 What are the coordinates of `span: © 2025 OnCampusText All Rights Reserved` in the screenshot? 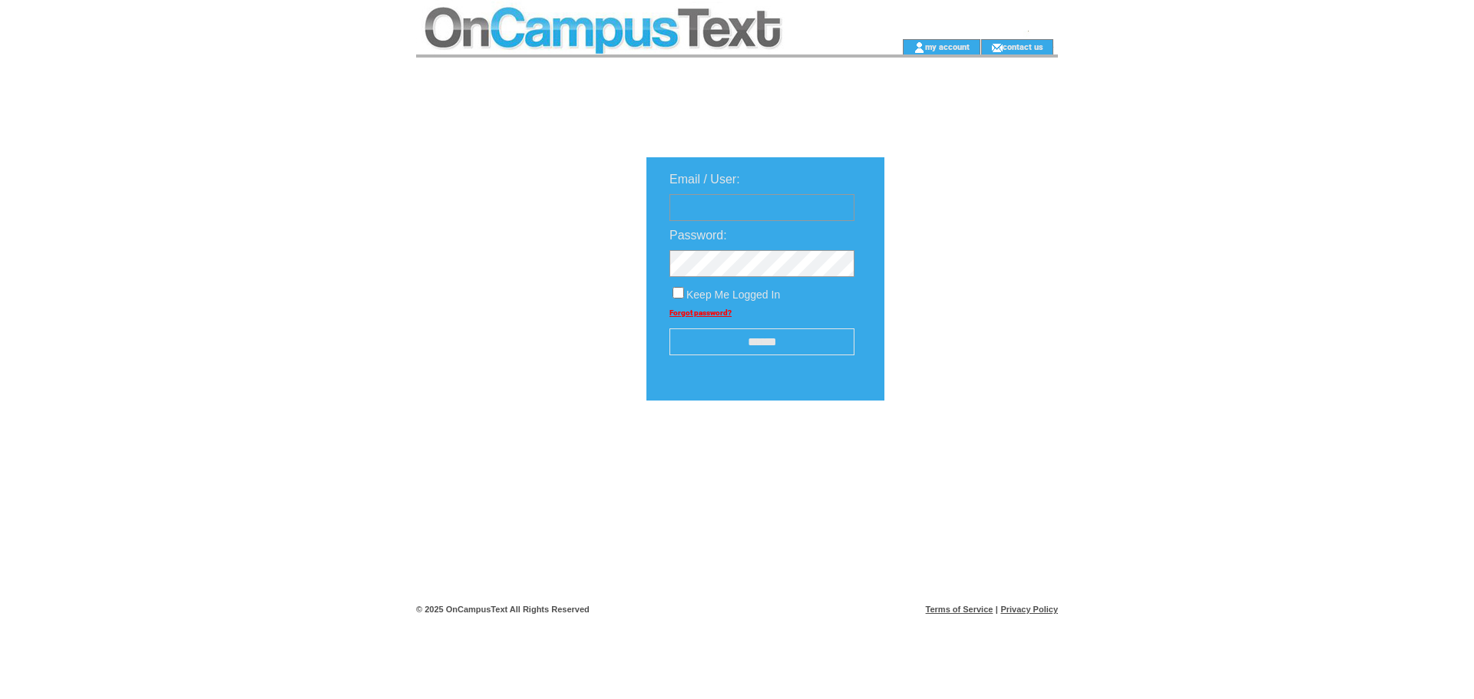 It's located at (503, 610).